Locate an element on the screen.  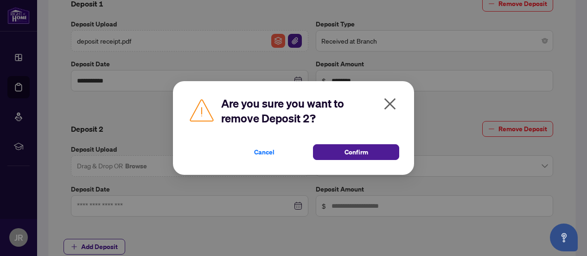
span: Confirm is located at coordinates (356, 152).